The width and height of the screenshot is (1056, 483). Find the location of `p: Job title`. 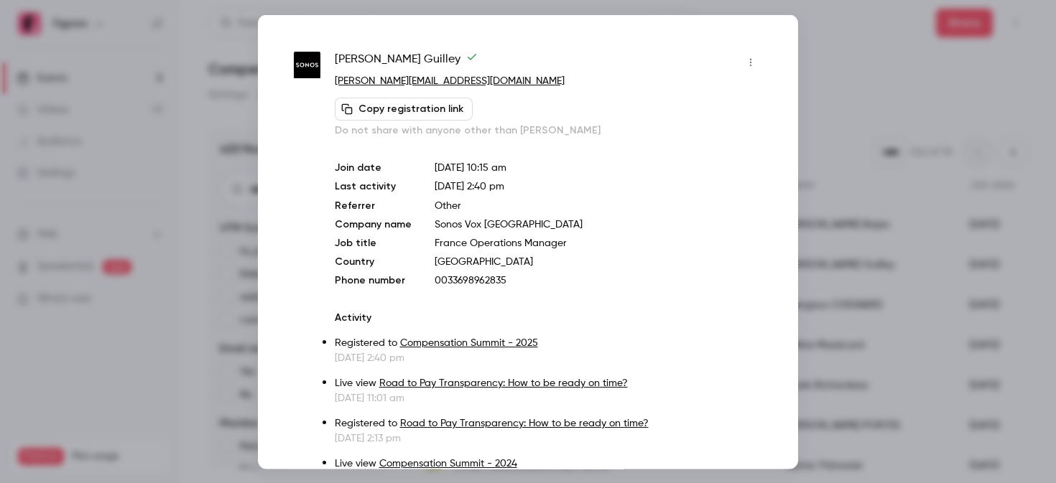

p: Job title is located at coordinates (373, 243).